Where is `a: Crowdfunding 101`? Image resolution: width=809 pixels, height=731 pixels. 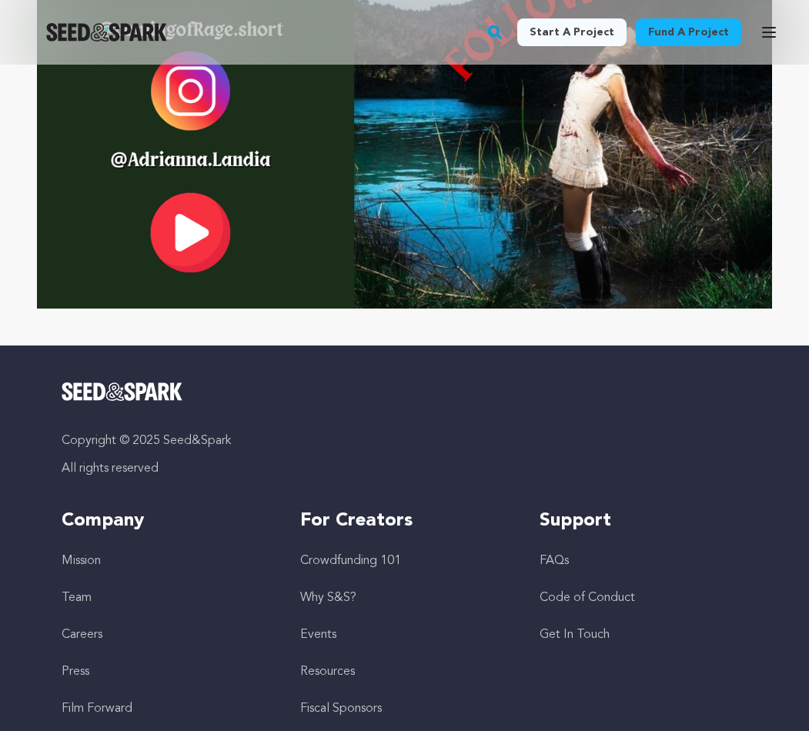
a: Crowdfunding 101 is located at coordinates (350, 561).